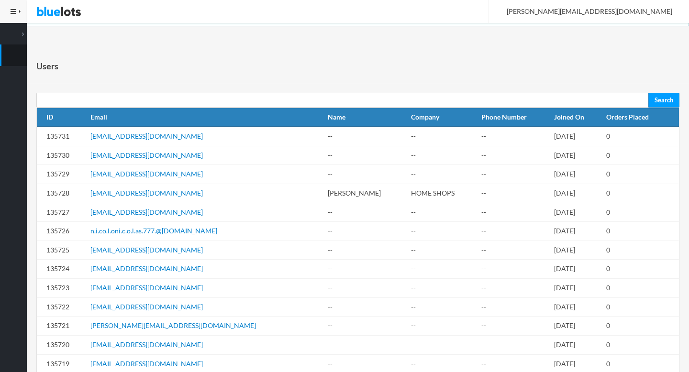 This screenshot has width=689, height=372. Describe the element at coordinates (62, 175) in the screenshot. I see `td: 135729` at that location.